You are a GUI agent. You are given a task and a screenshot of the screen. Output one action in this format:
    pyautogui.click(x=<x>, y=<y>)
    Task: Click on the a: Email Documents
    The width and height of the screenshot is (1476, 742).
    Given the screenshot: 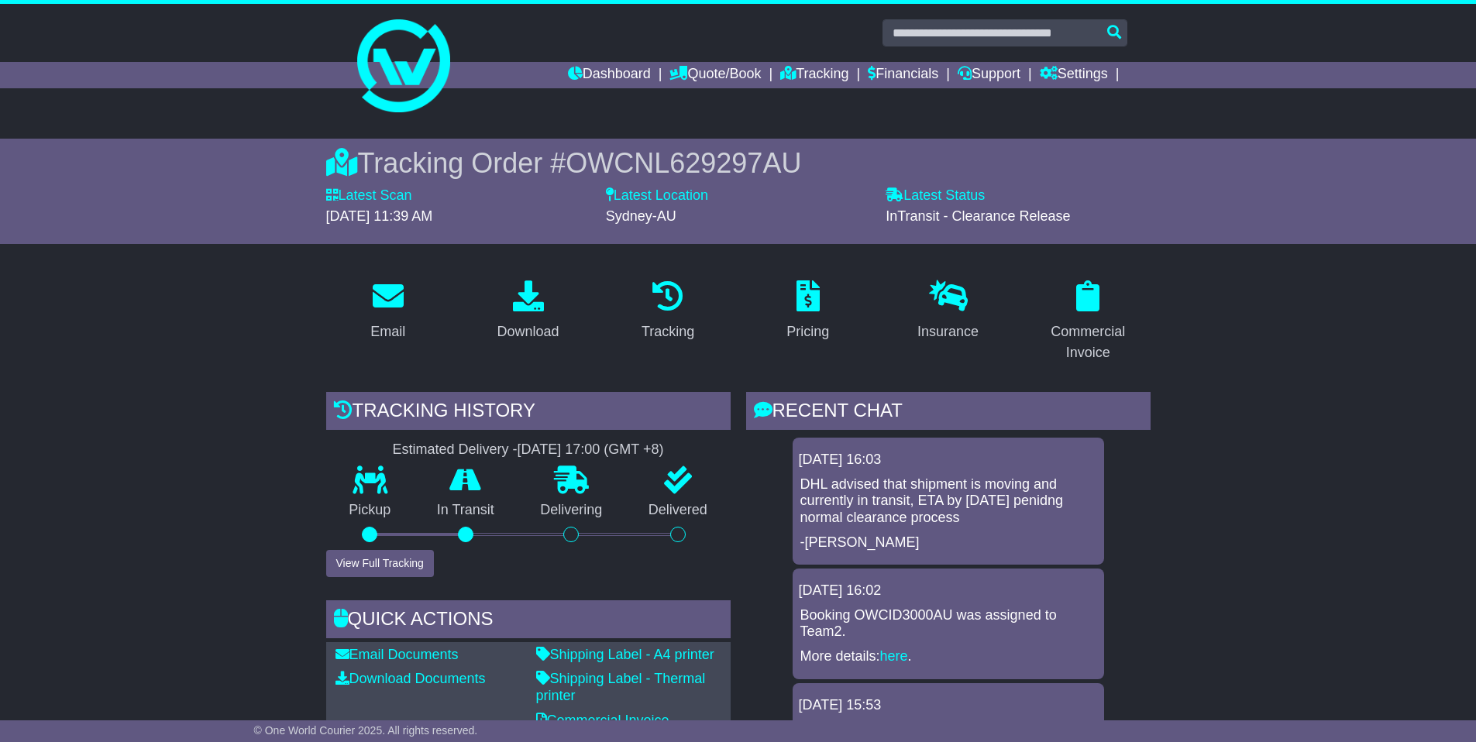 What is the action you would take?
    pyautogui.click(x=397, y=655)
    